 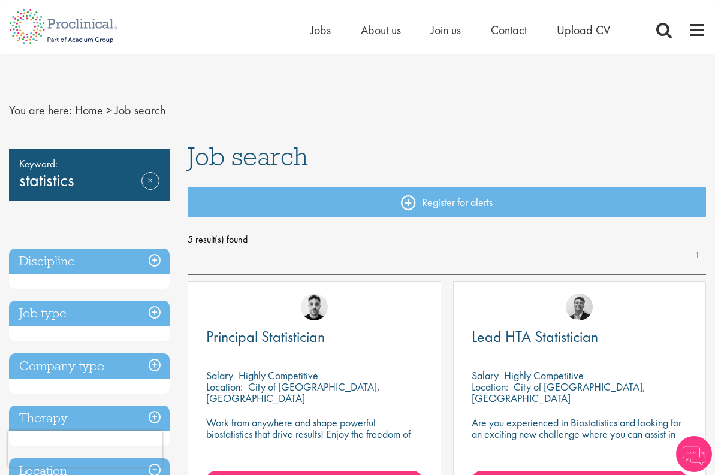 What do you see at coordinates (314, 307) in the screenshot?
I see `a: Dean Fisher` at bounding box center [314, 307].